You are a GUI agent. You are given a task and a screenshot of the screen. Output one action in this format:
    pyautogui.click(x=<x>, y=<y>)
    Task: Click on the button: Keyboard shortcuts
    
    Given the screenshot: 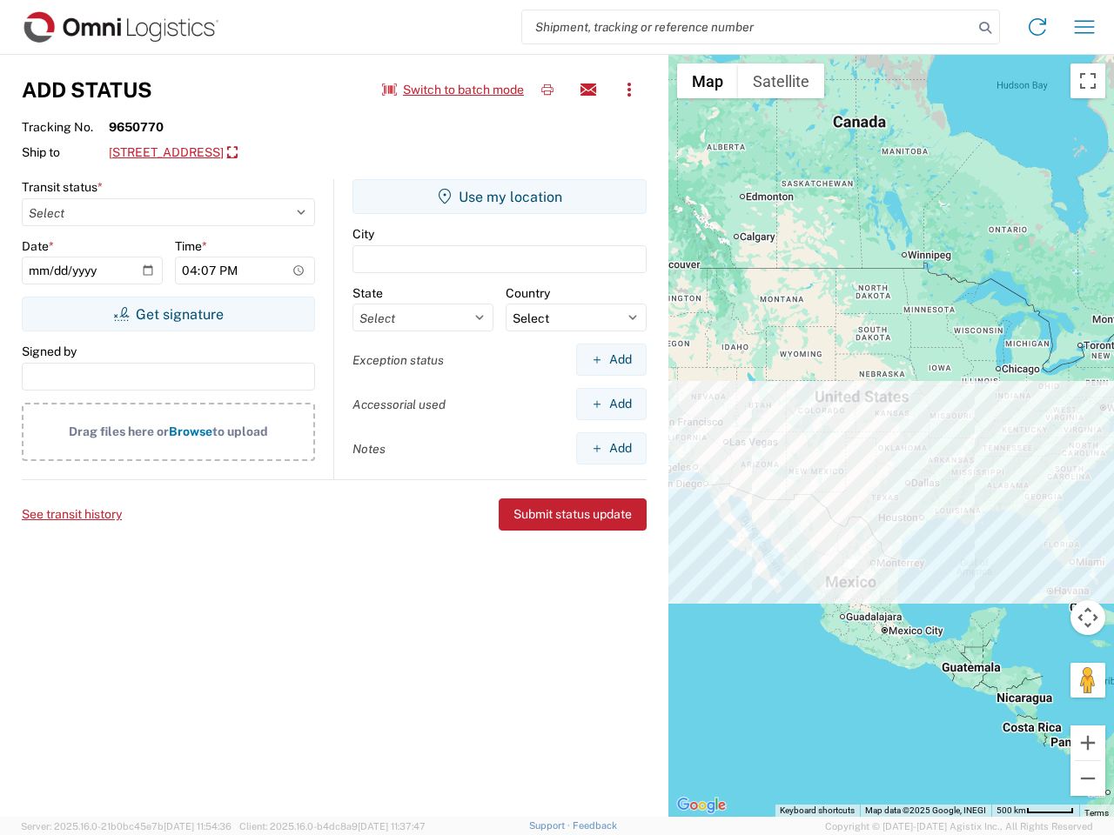 What is the action you would take?
    pyautogui.click(x=817, y=811)
    